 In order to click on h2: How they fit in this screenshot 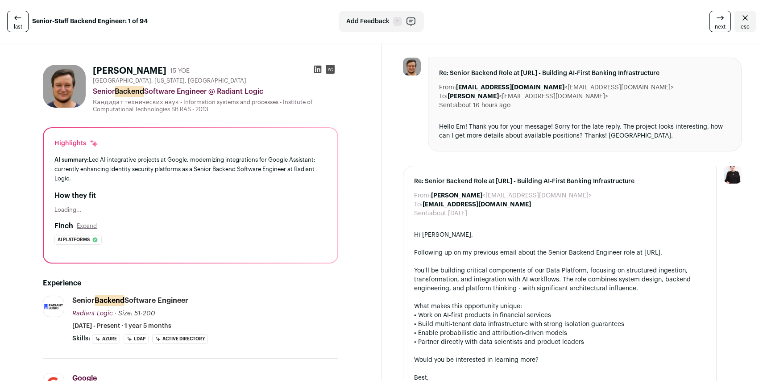, I will do `click(191, 196)`.